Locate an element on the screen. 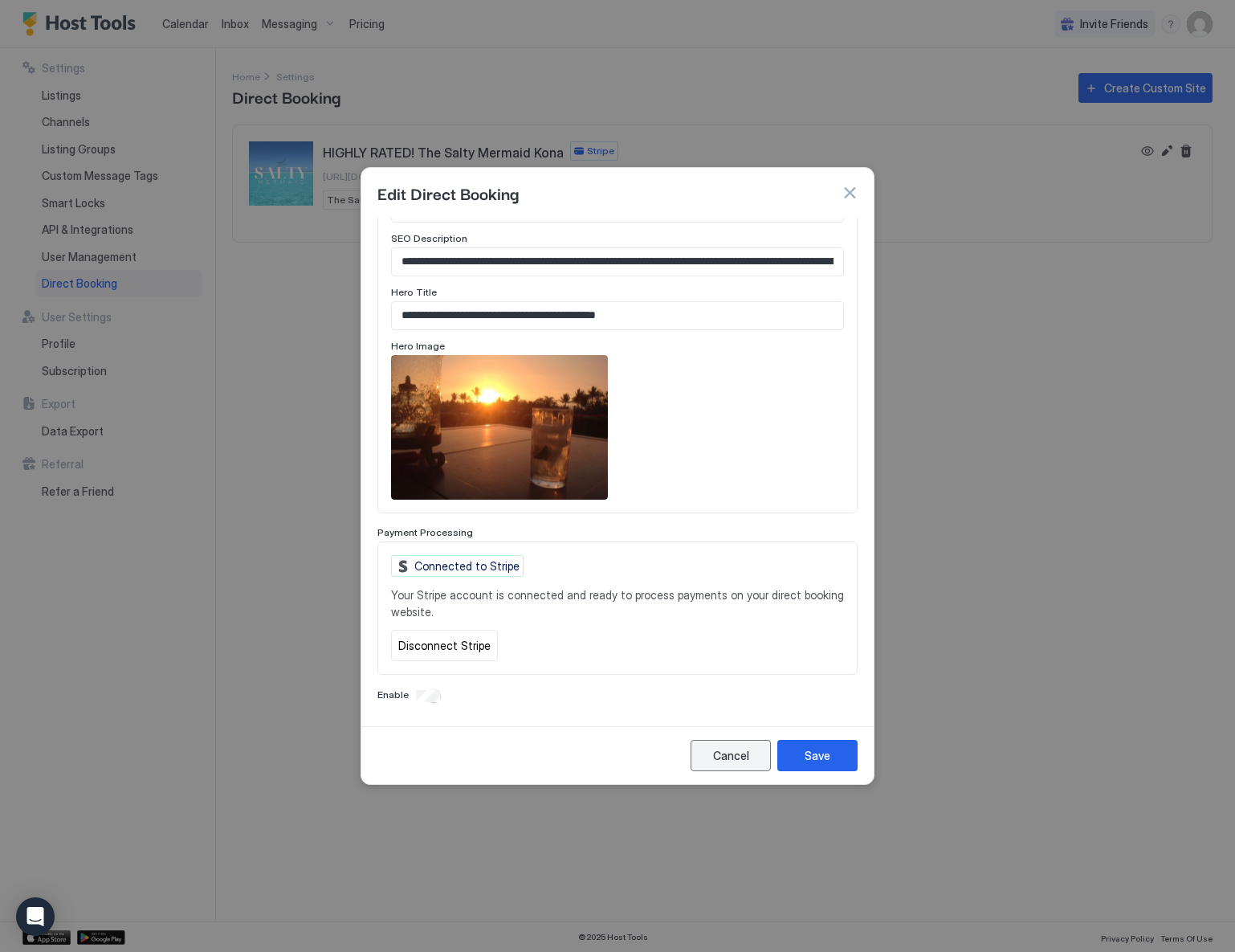 The width and height of the screenshot is (1235, 952). div: Connected to Stripe is located at coordinates (457, 566).